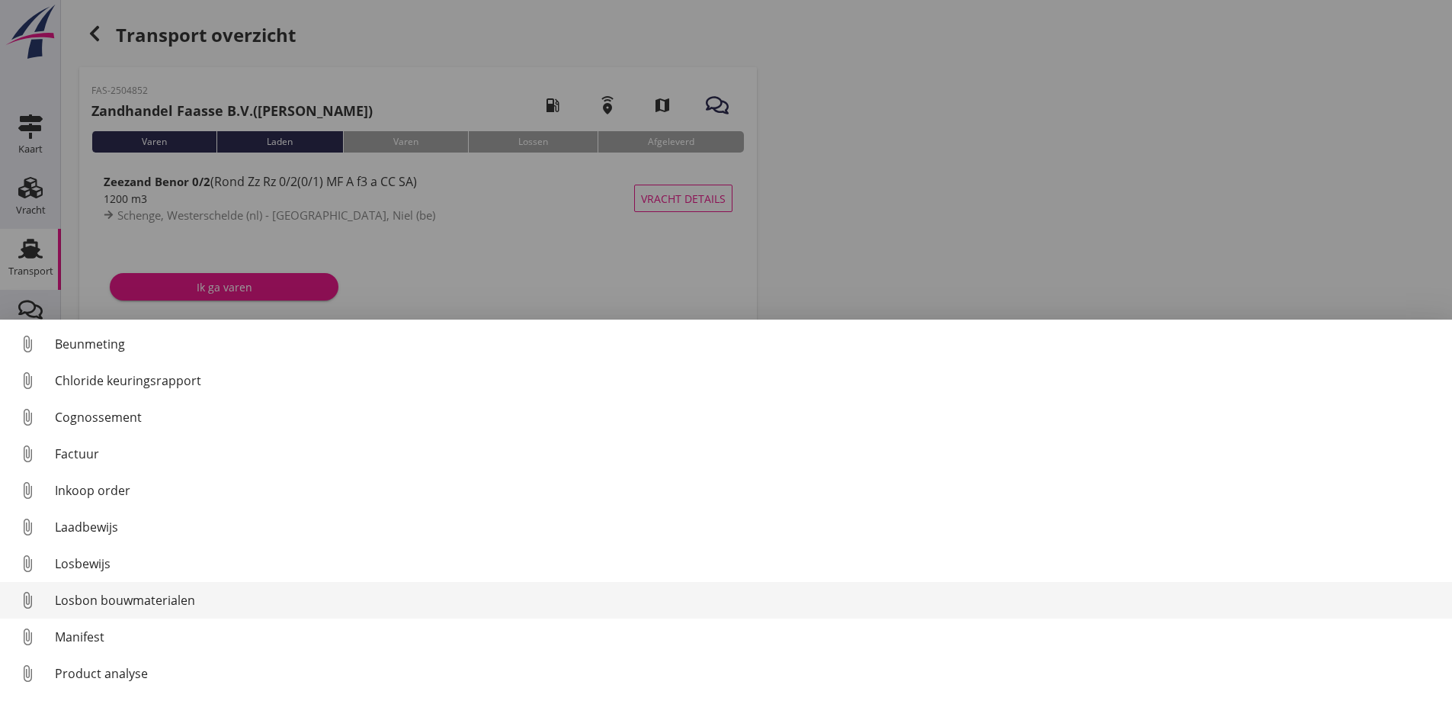 The height and width of the screenshot is (701, 1452). I want to click on div: Losbewijs, so click(747, 563).